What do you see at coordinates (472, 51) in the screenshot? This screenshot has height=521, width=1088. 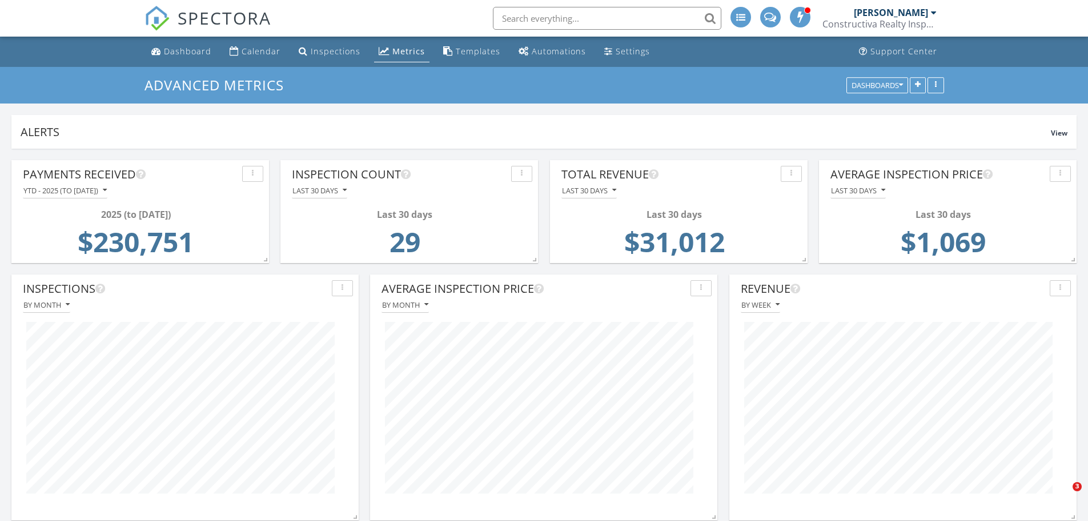 I see `a: Templates` at bounding box center [472, 51].